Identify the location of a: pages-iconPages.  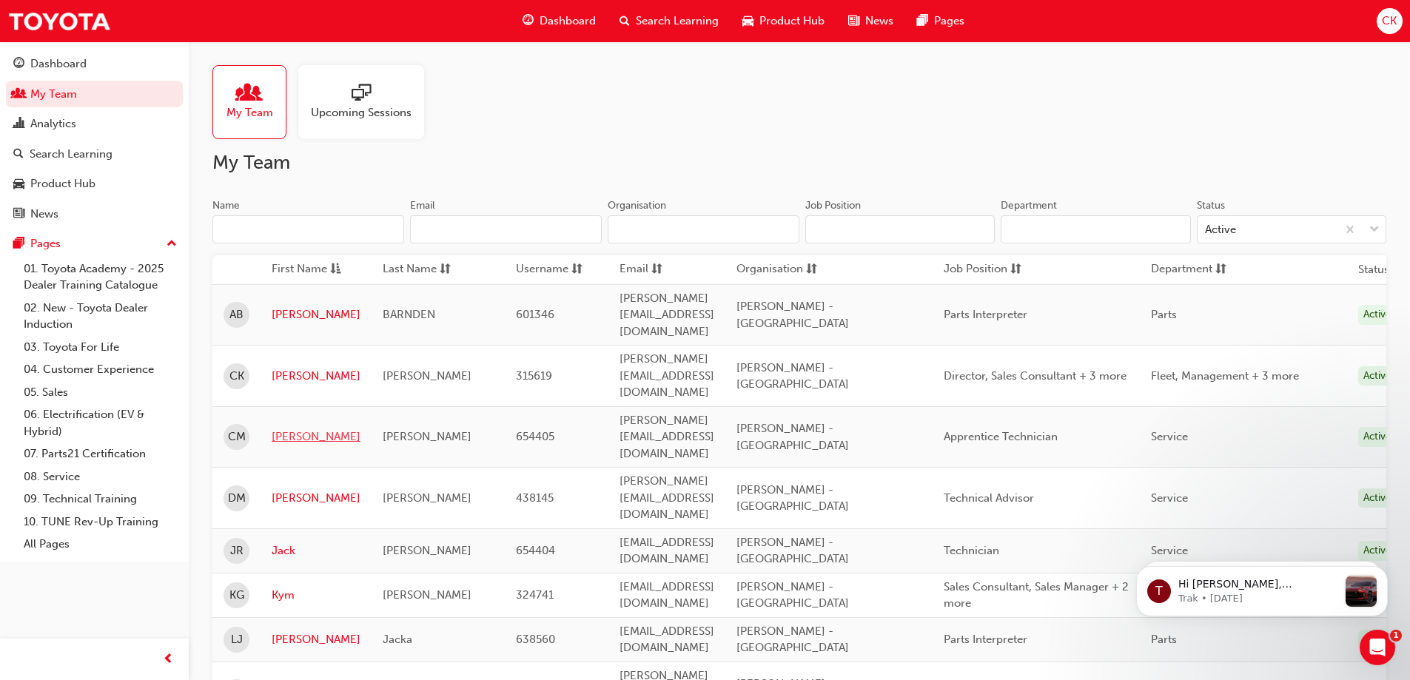
(941, 21).